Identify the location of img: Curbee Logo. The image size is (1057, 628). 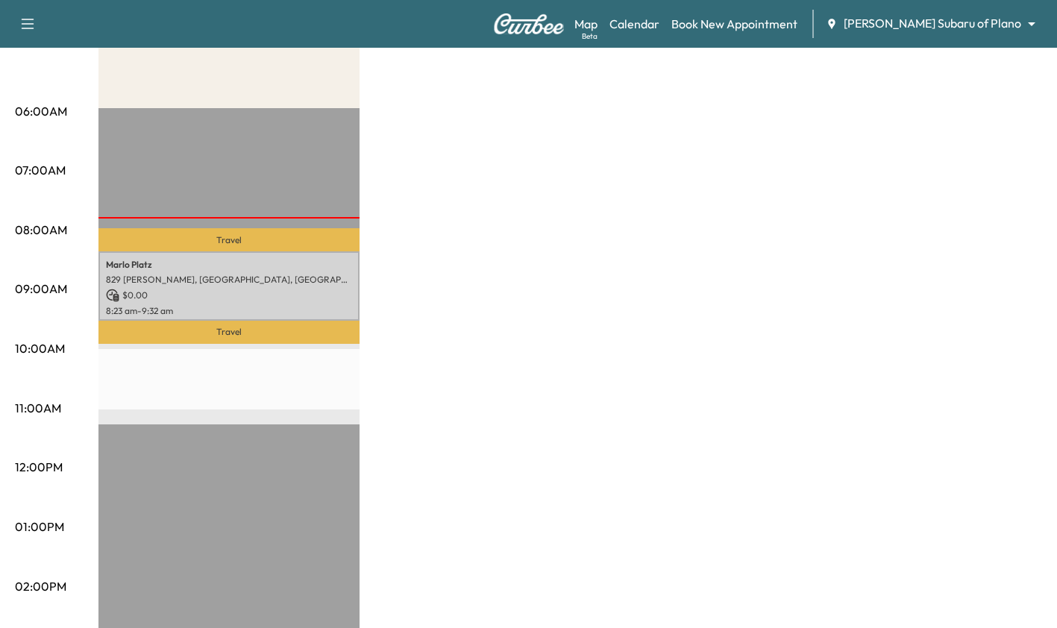
(529, 24).